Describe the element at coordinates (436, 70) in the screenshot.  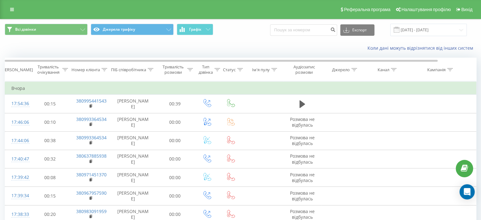
I see `div: Кампанія` at that location.